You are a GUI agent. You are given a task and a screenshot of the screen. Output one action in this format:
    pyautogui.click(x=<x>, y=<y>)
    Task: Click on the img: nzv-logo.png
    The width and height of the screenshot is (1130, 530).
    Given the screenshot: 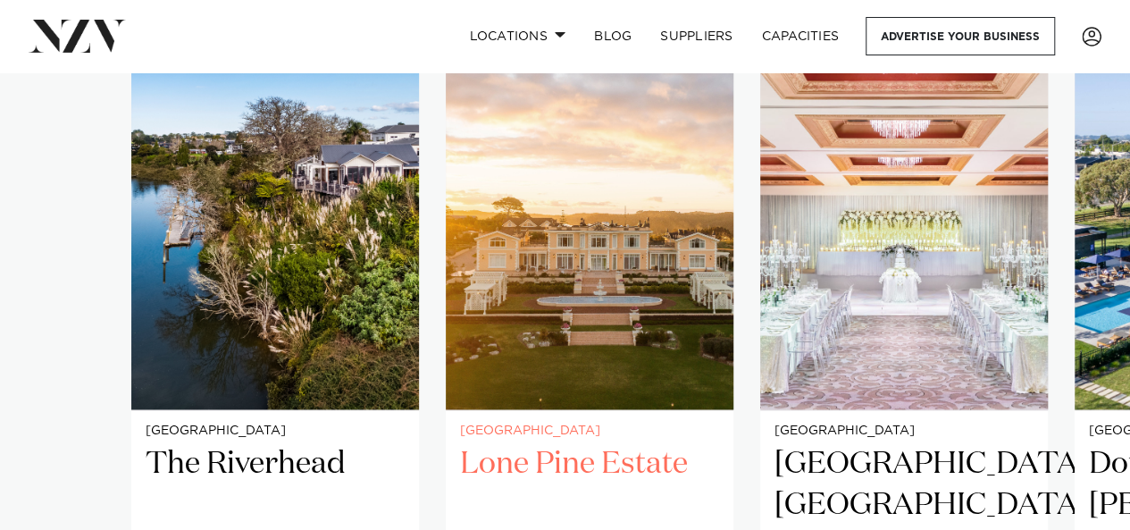 What is the action you would take?
    pyautogui.click(x=77, y=36)
    